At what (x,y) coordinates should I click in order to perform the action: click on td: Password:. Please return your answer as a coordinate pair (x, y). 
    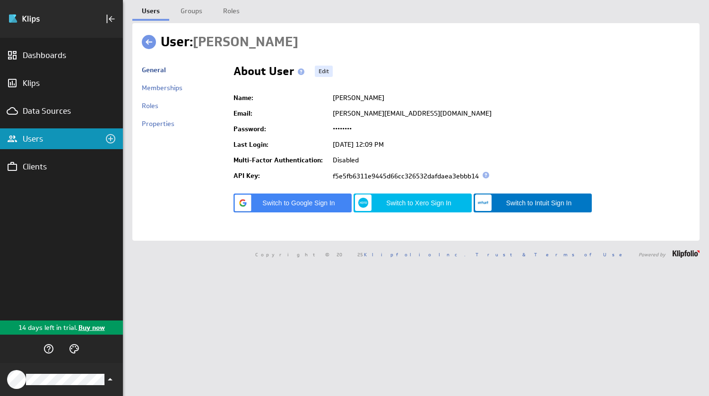
    Looking at the image, I should click on (281, 129).